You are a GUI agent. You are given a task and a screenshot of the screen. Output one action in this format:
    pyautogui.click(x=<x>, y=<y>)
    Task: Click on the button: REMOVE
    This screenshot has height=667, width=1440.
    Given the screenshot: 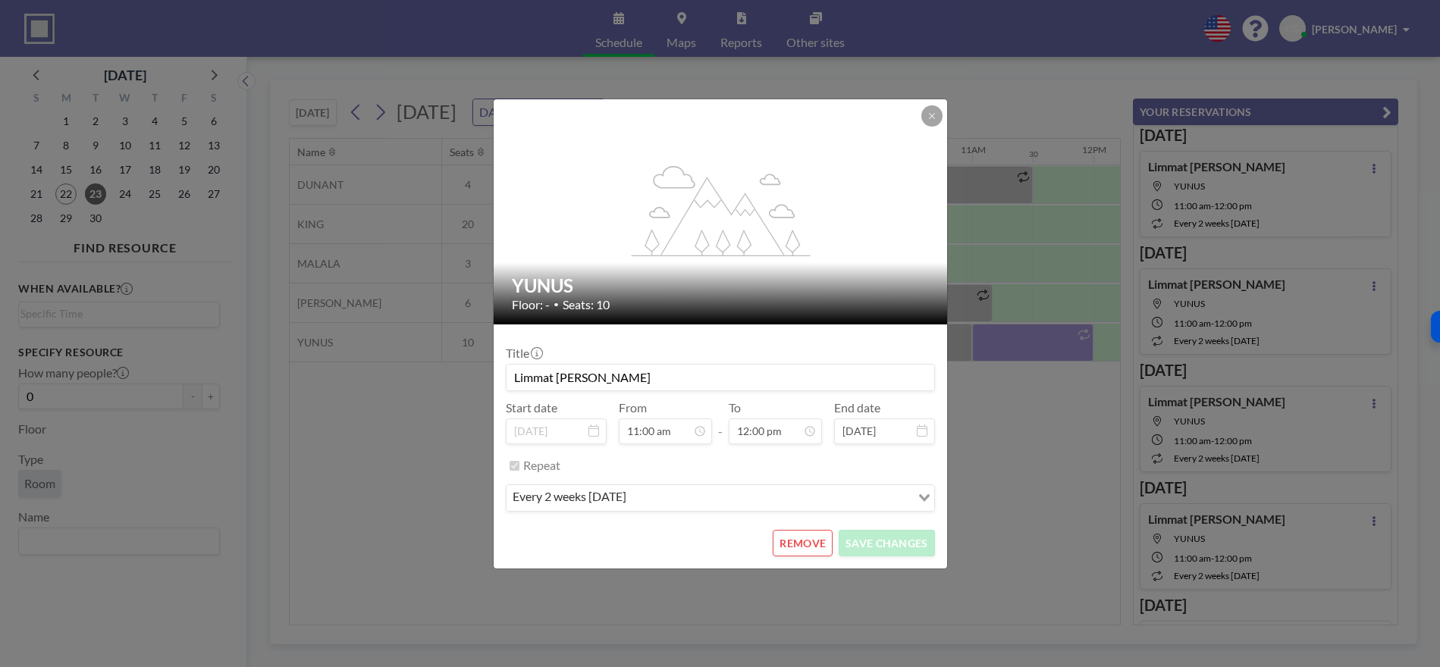 What is the action you would take?
    pyautogui.click(x=802, y=543)
    